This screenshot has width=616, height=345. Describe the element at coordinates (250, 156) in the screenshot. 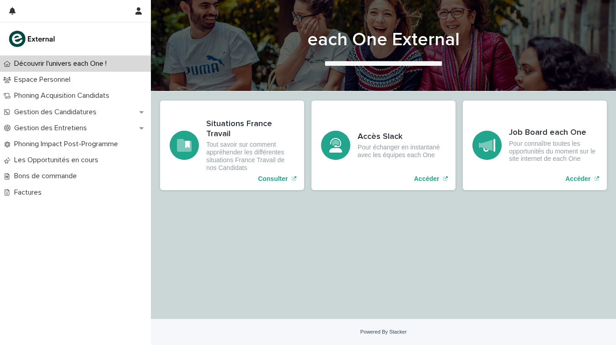

I see `p: Tout savoir sur comment appréhender les différentes situations France Travail de nos Candidats` at that location.